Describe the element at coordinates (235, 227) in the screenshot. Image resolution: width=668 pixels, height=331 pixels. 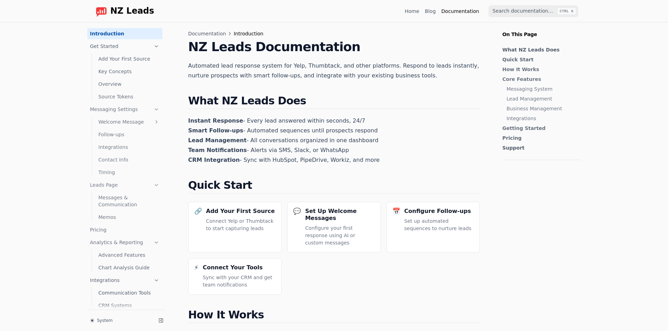
I see `a: 🔗Add Your First SourceConnect Yelp or Thumbtack to start capturing leads` at that location.